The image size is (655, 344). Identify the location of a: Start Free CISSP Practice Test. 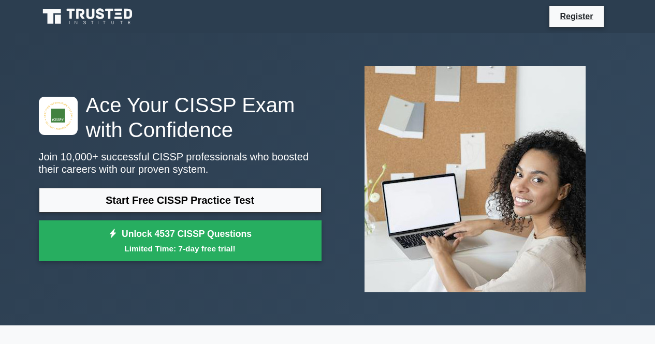
(180, 200).